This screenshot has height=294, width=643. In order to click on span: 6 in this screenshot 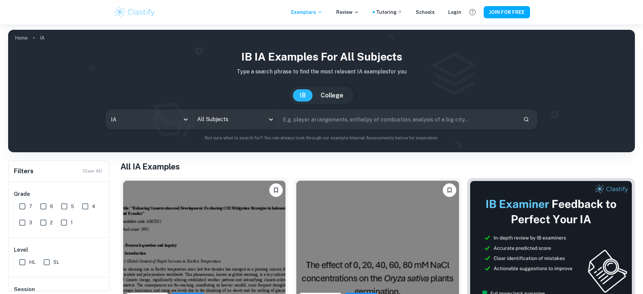, I will do `click(51, 206)`.